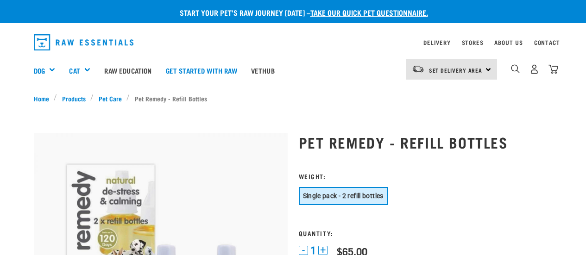 This screenshot has height=255, width=586. Describe the element at coordinates (426, 176) in the screenshot. I see `h3: Weight:` at that location.